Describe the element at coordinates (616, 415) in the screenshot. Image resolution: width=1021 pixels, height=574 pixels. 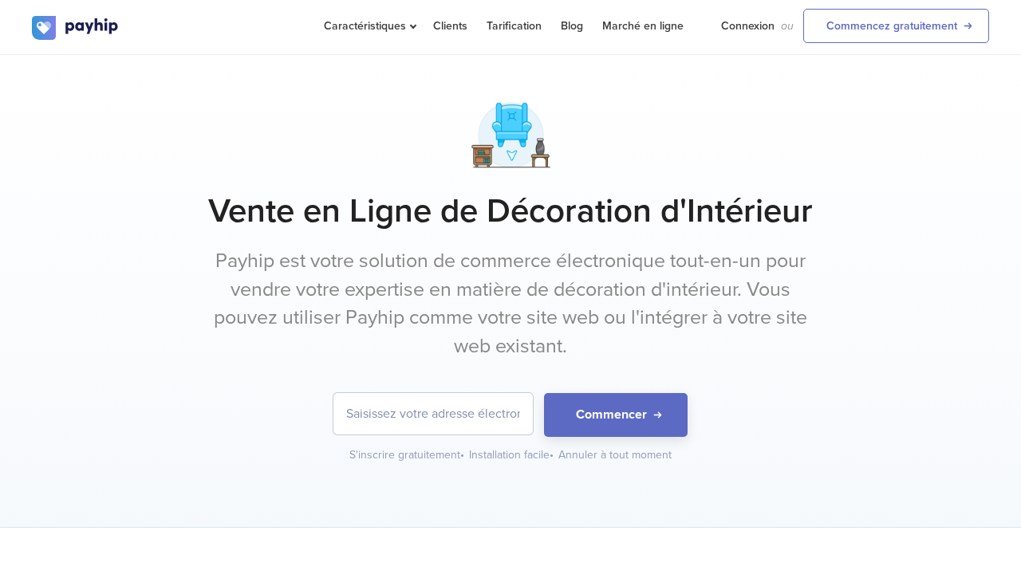
I see `button: Commencer` at that location.